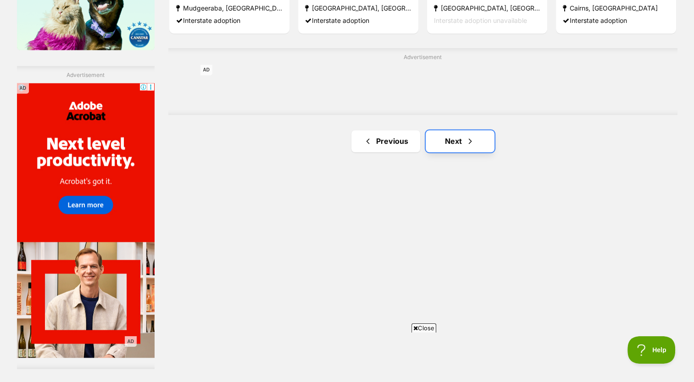 This screenshot has height=382, width=694. What do you see at coordinates (386, 141) in the screenshot?
I see `a: Previous page` at bounding box center [386, 141].